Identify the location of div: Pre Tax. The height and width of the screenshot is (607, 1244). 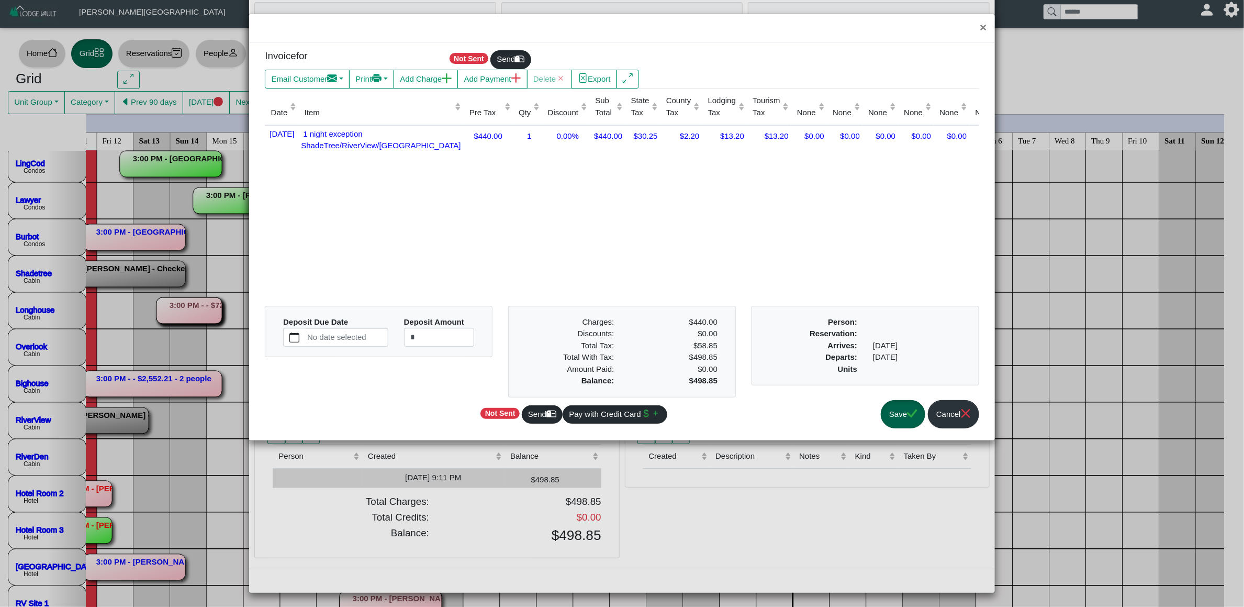
(486, 113).